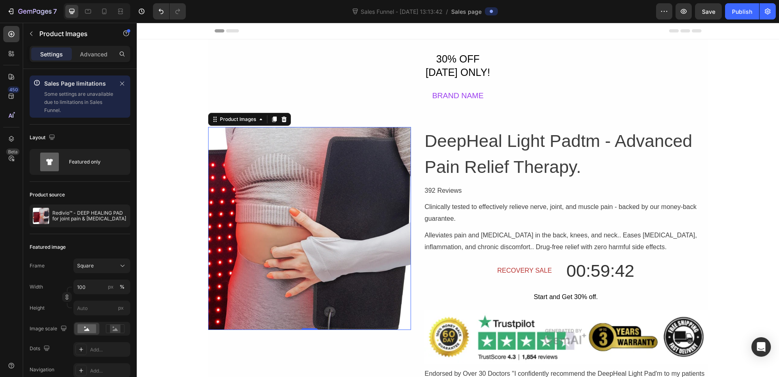 The height and width of the screenshot is (377, 779). Describe the element at coordinates (37, 266) in the screenshot. I see `label: Frame` at that location.